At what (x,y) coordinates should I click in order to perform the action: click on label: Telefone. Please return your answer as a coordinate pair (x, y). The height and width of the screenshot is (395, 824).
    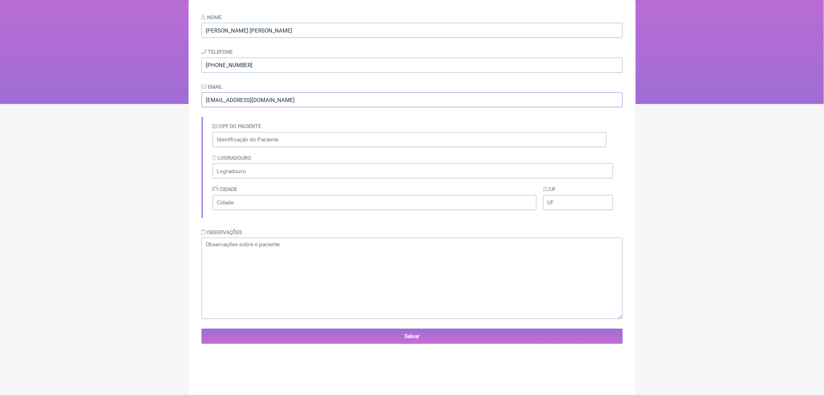
    Looking at the image, I should click on (217, 52).